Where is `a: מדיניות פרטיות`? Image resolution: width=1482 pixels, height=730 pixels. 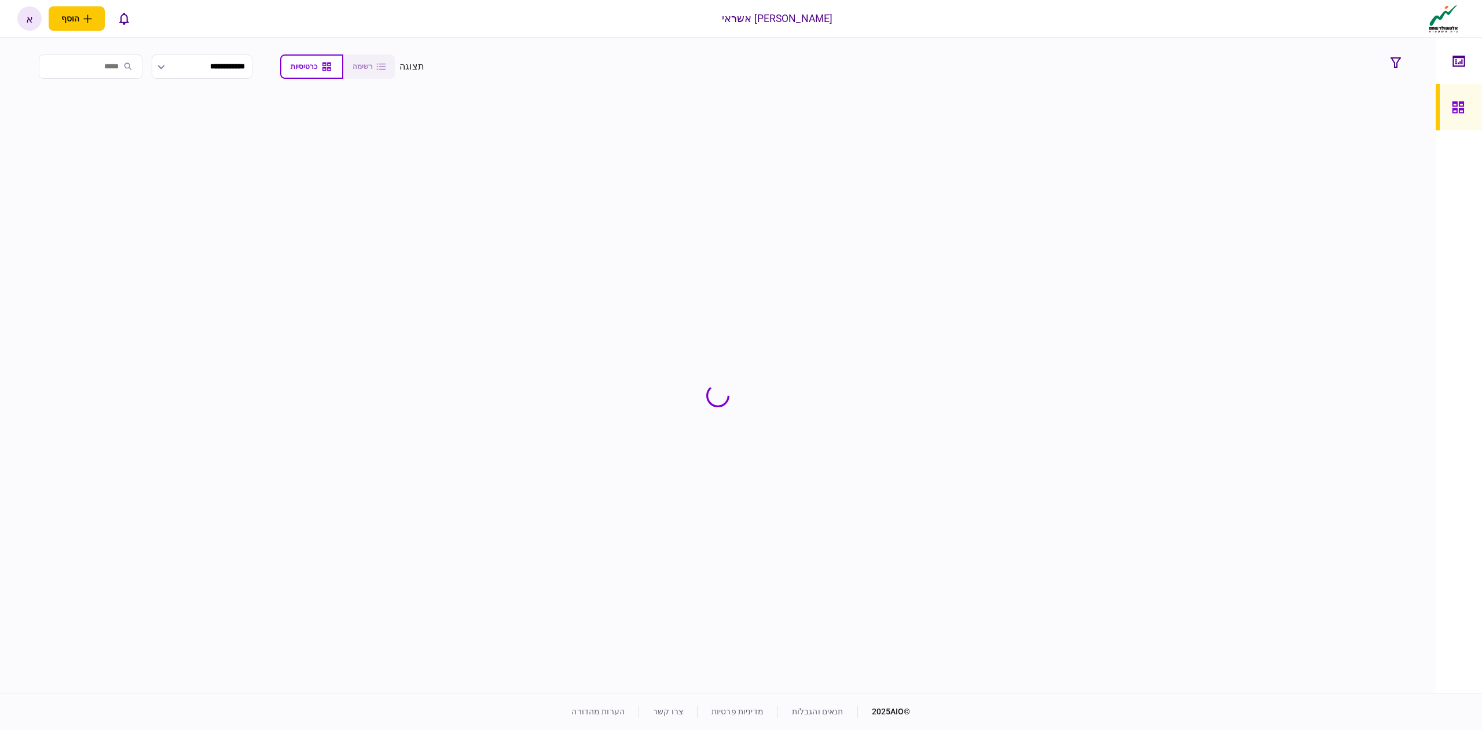
a: מדיניות פרטיות is located at coordinates (738, 711).